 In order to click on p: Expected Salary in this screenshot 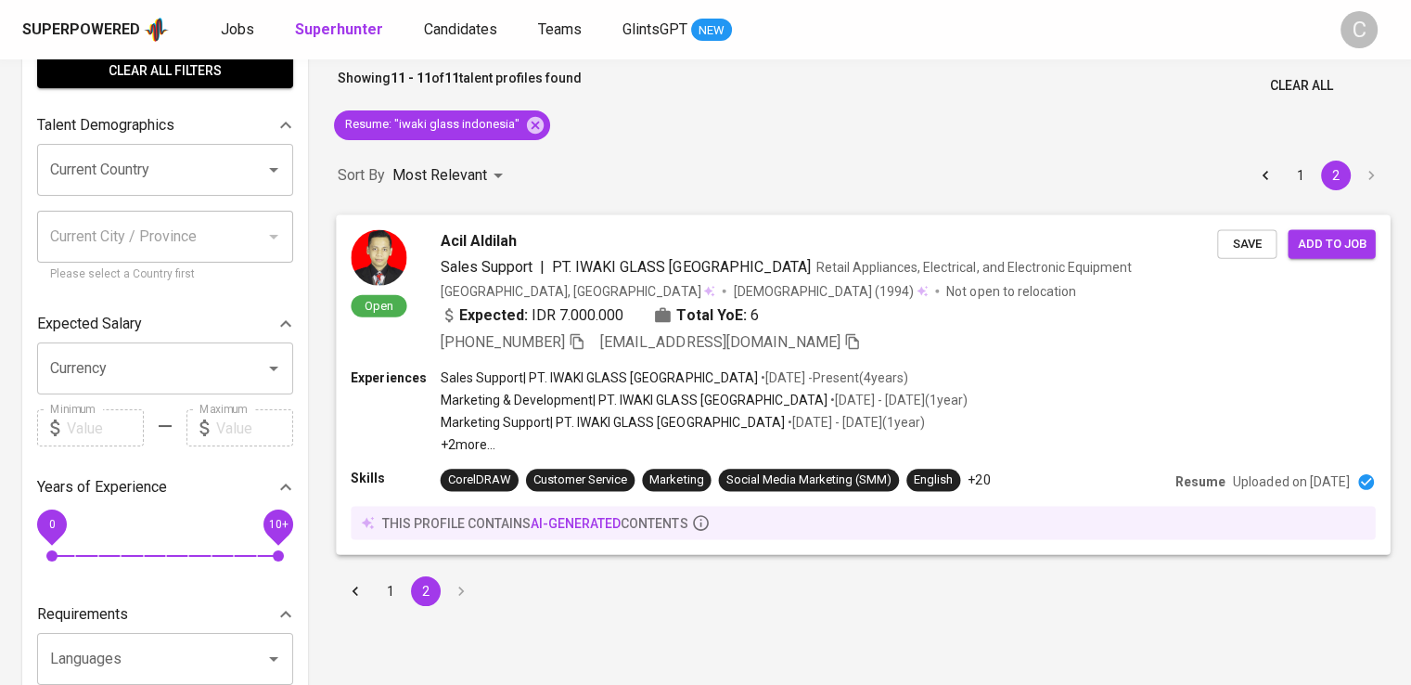, I will do `click(89, 324)`.